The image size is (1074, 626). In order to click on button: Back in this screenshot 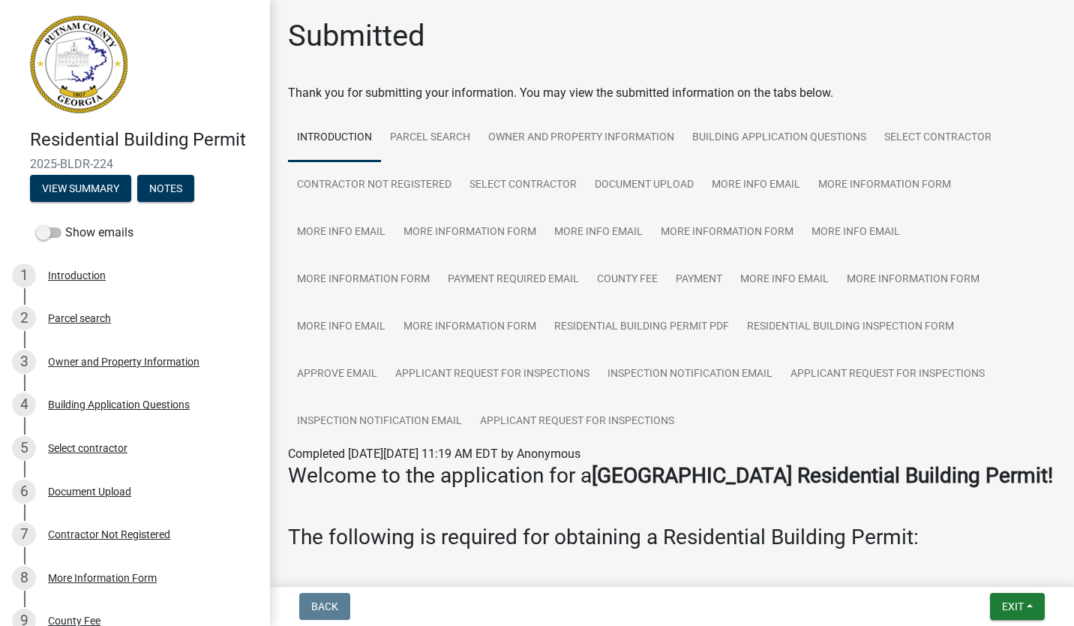, I will do `click(325, 606)`.